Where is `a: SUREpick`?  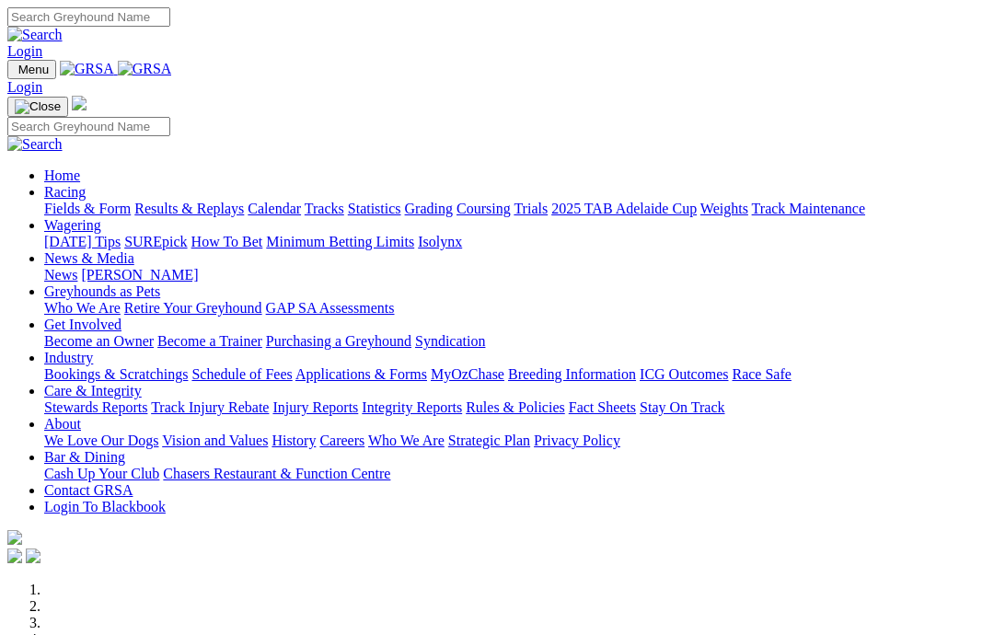
a: SUREpick is located at coordinates (155, 241).